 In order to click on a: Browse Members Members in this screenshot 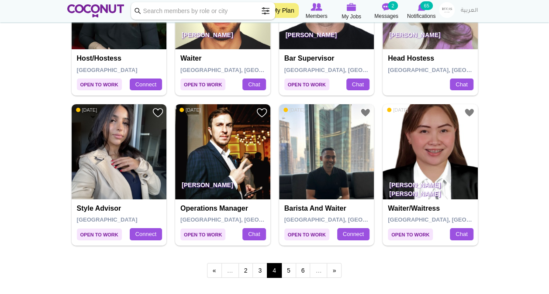, I will do `click(317, 11)`.